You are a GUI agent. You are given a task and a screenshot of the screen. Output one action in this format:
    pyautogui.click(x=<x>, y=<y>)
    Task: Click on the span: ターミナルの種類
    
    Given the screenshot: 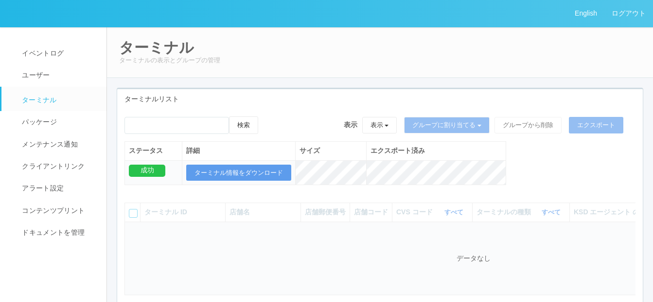 What is the action you would take?
    pyautogui.click(x=505, y=212)
    